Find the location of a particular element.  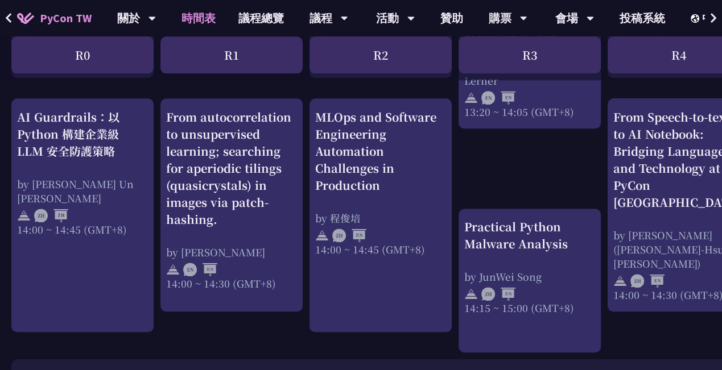

a: From autocorrelation to unsupervised learning; searching for aperiodic tilings (quasicrystals) in... is located at coordinates (231, 205).